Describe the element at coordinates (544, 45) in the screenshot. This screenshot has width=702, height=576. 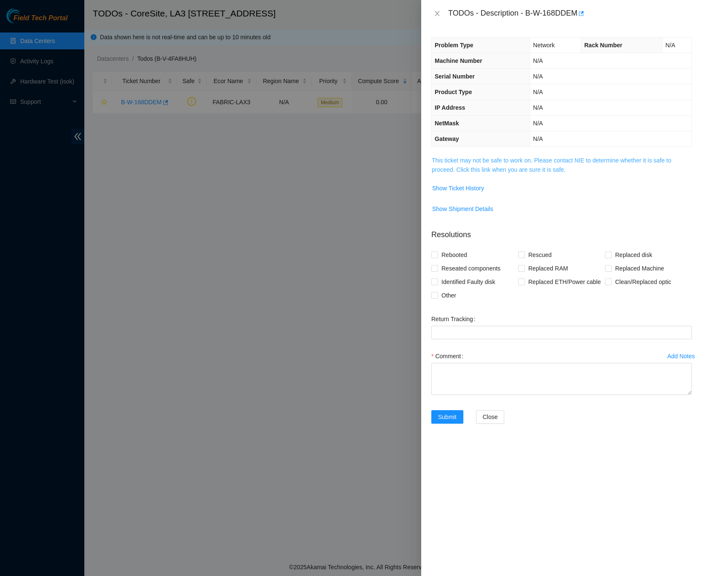
I see `span: Network` at that location.